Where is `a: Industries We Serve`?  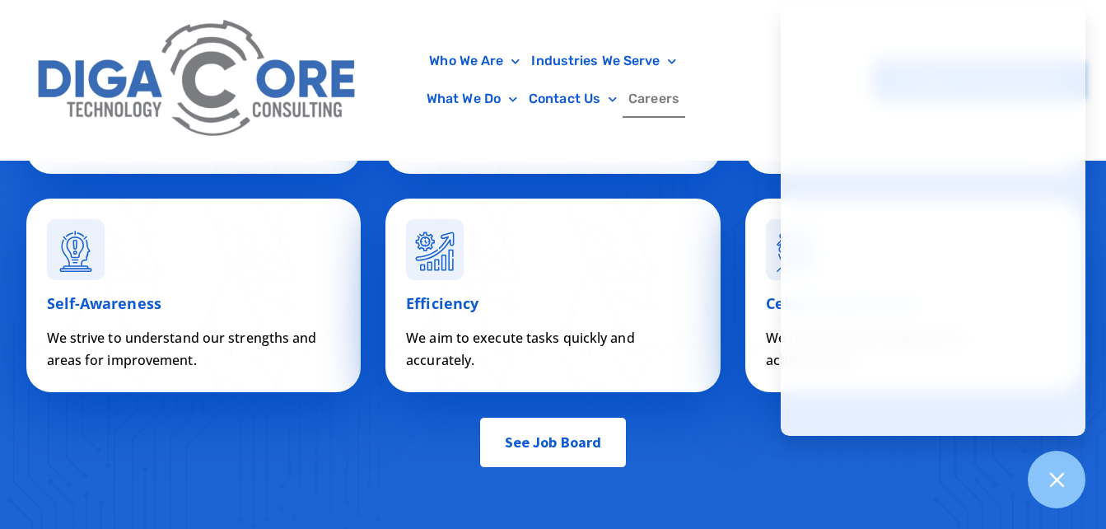
a: Industries We Serve is located at coordinates (604, 61).